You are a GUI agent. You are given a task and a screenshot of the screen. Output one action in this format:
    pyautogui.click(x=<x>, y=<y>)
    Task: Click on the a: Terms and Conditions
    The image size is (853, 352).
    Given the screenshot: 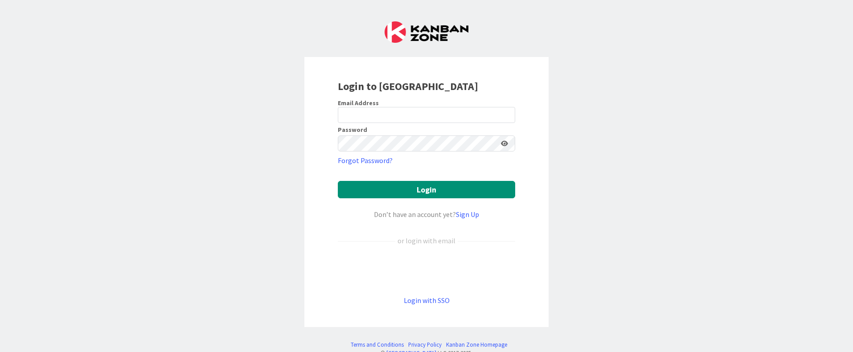 What is the action you would take?
    pyautogui.click(x=377, y=344)
    